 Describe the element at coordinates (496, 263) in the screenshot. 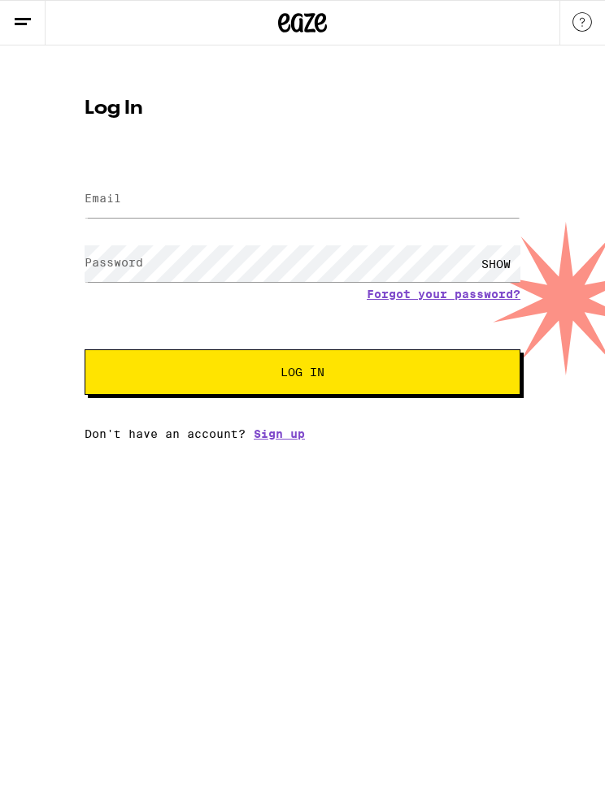

I see `div: SHOW` at that location.